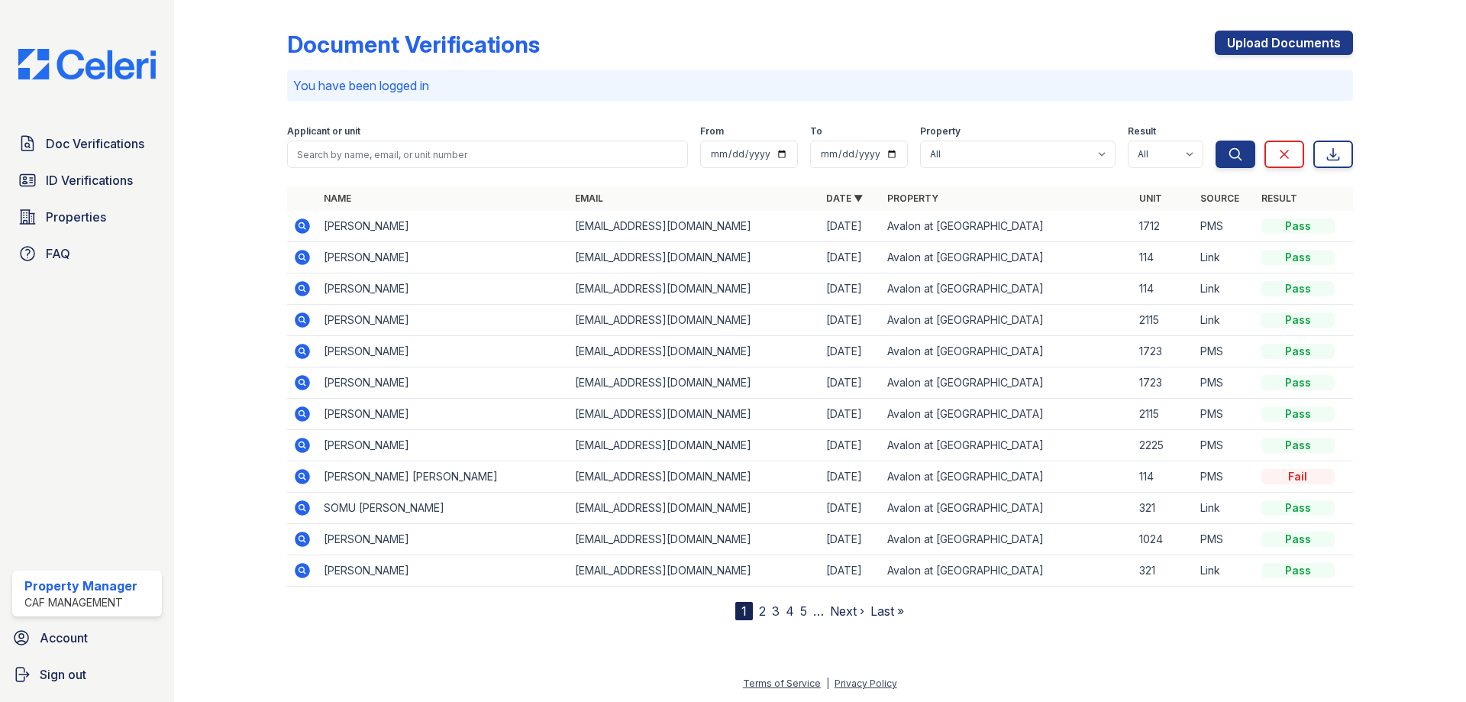 The height and width of the screenshot is (702, 1466). Describe the element at coordinates (776, 611) in the screenshot. I see `a: 3` at that location.